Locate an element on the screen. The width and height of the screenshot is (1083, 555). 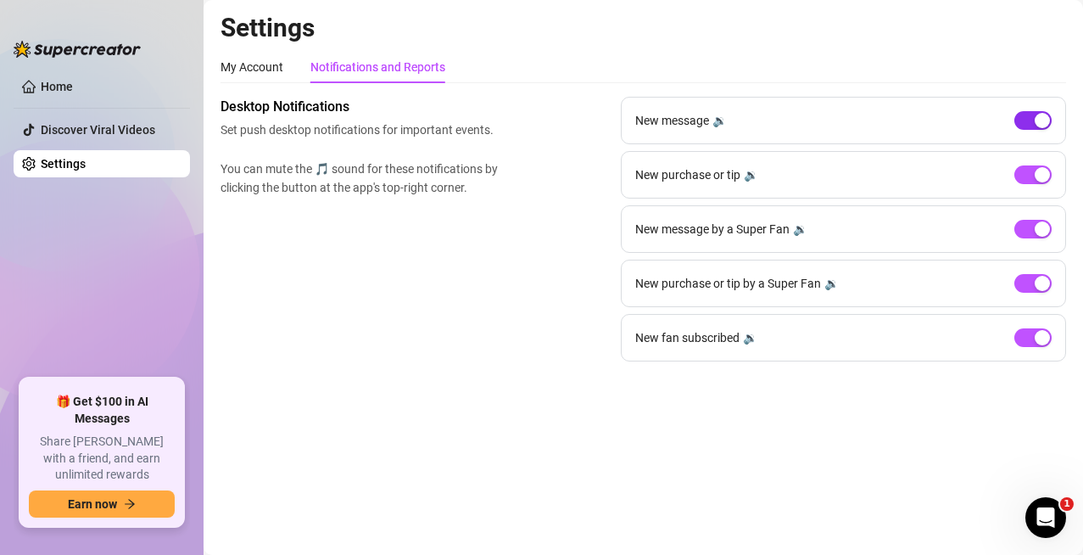
span: 1 is located at coordinates (1067, 504).